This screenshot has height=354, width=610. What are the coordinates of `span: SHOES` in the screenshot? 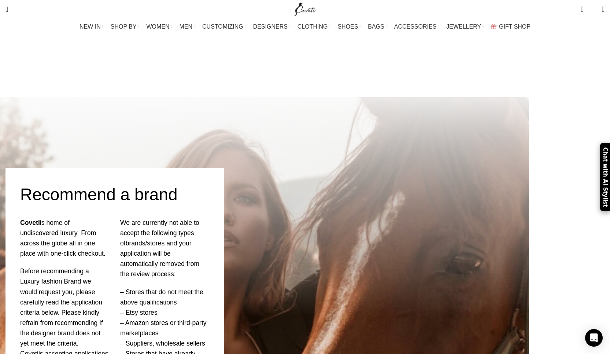 It's located at (348, 26).